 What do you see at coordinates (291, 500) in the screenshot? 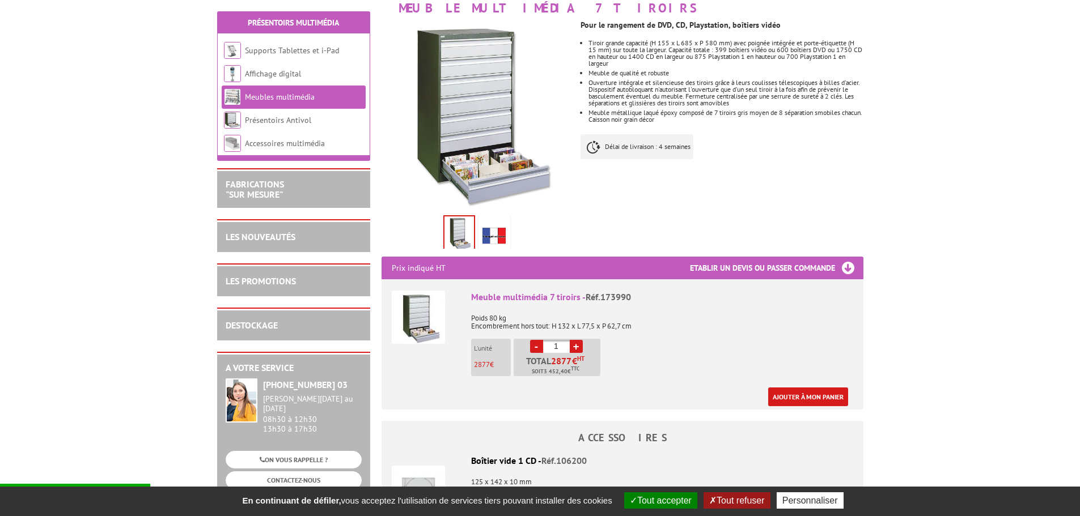
I see `strong: En continuant de défiler,` at bounding box center [291, 500].